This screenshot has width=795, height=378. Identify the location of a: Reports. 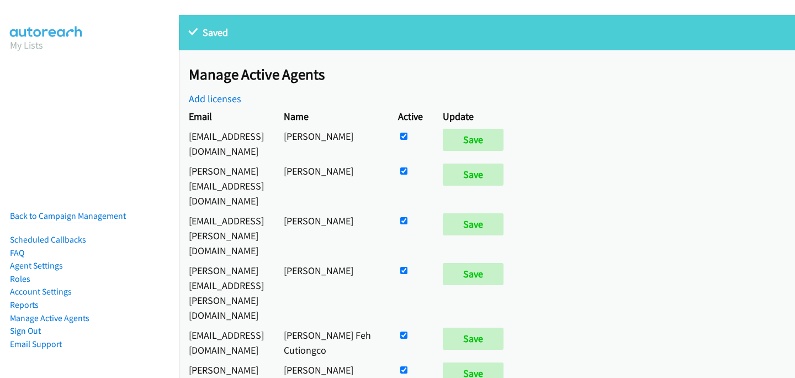
(24, 304).